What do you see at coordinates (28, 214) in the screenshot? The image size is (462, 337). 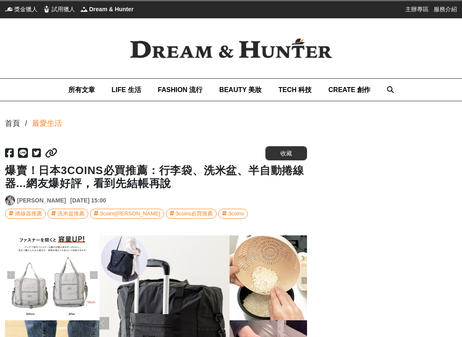 I see `div: 捲線器推薦` at bounding box center [28, 214].